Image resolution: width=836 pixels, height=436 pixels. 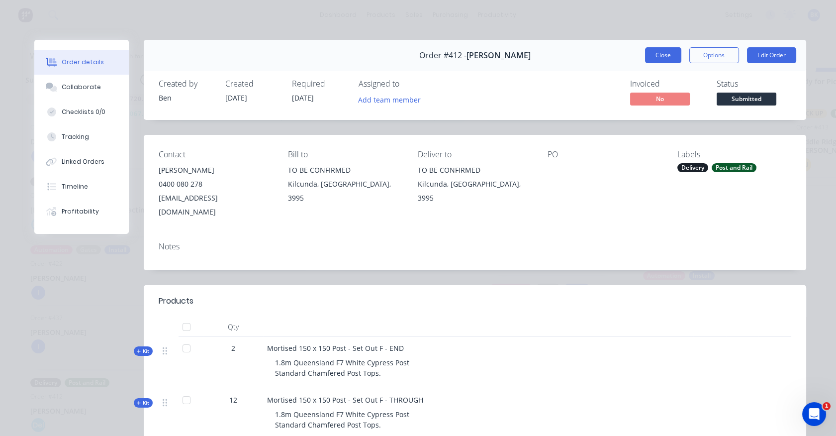 I want to click on div: Post and Rail, so click(x=734, y=168).